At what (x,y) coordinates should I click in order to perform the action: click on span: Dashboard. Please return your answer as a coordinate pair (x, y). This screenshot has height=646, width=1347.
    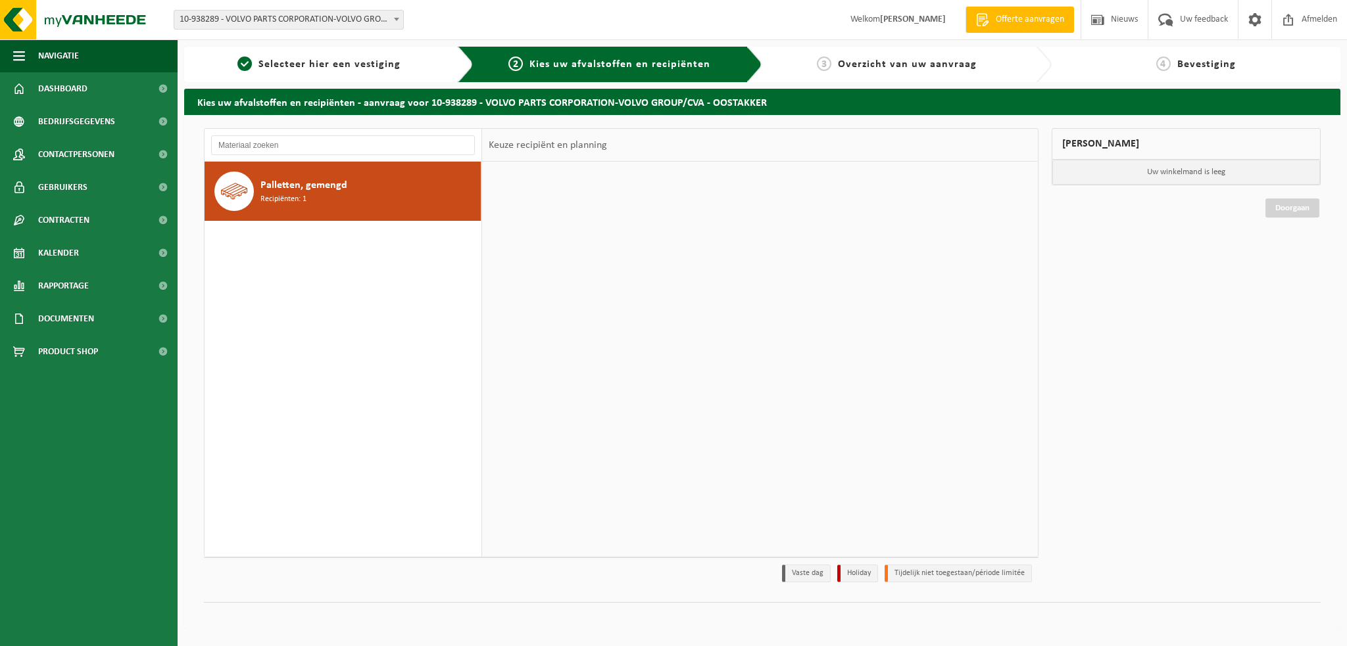
    Looking at the image, I should click on (62, 89).